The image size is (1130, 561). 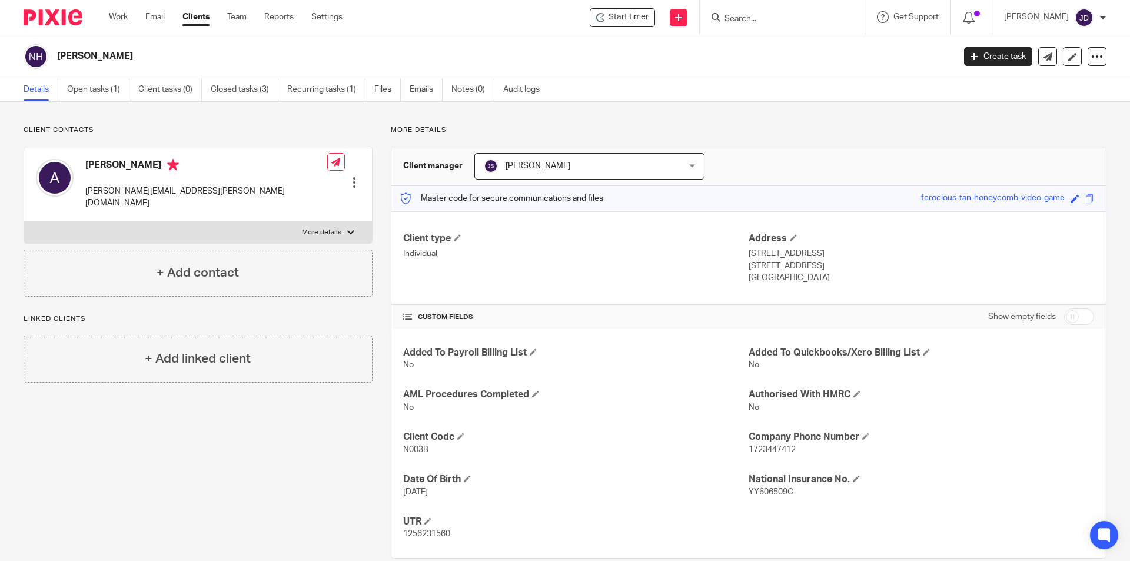 What do you see at coordinates (916, 17) in the screenshot?
I see `span: Get Support` at bounding box center [916, 17].